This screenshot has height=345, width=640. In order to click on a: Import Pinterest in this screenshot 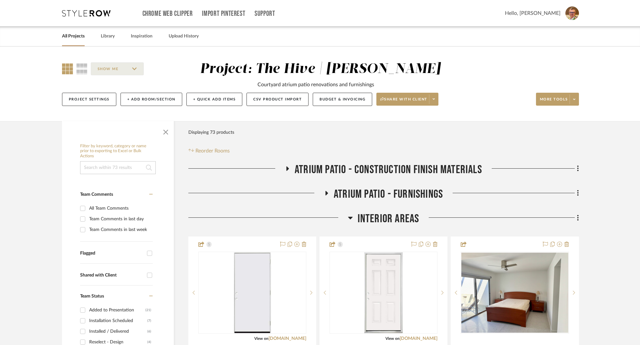, I will do `click(224, 14)`.